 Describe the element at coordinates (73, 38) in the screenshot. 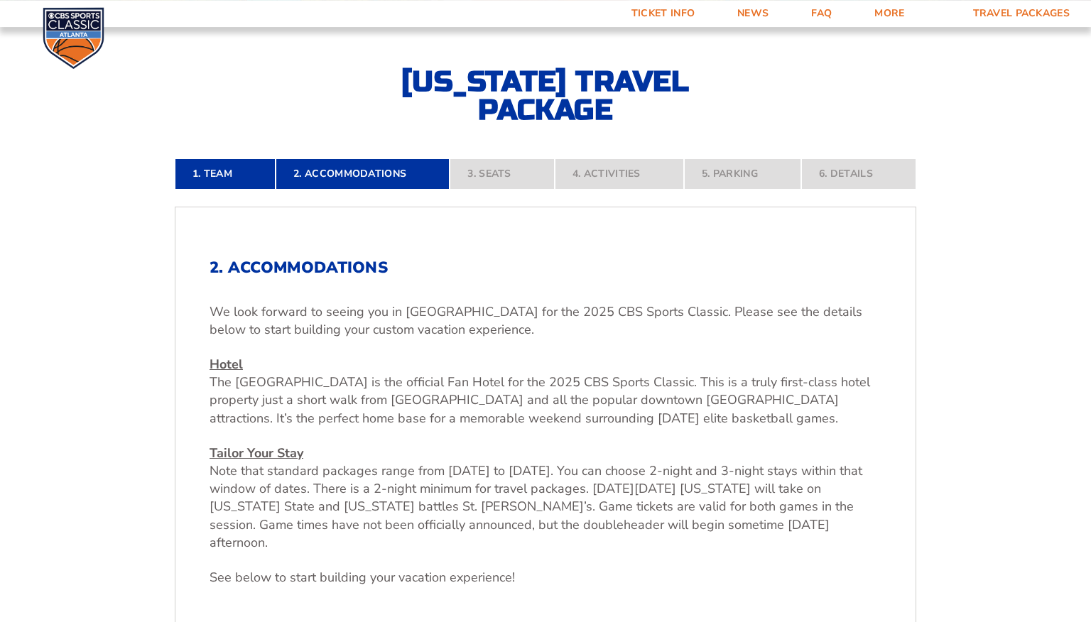

I see `img: CBS Sports Classic` at that location.